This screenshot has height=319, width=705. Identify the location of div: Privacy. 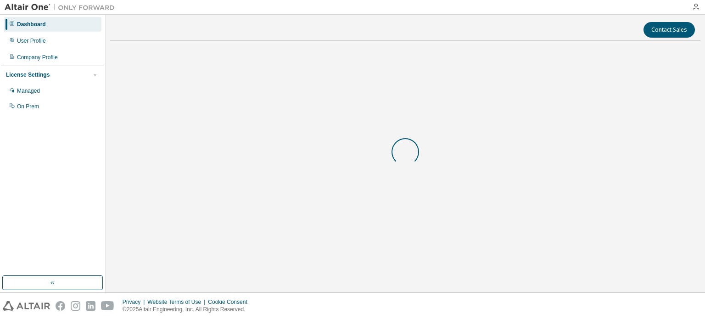
(135, 302).